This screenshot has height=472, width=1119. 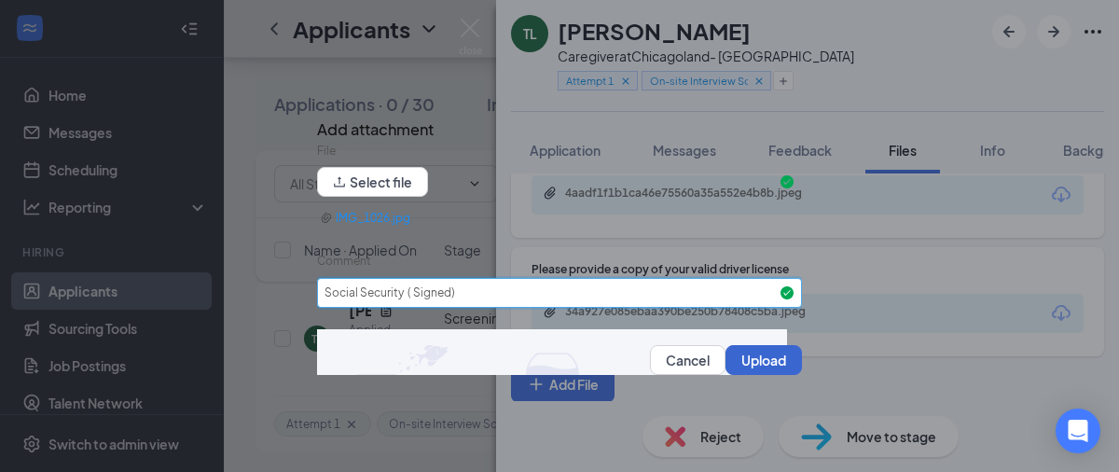 What do you see at coordinates (559, 293) in the screenshot?
I see `input: Comment` at bounding box center [559, 293].